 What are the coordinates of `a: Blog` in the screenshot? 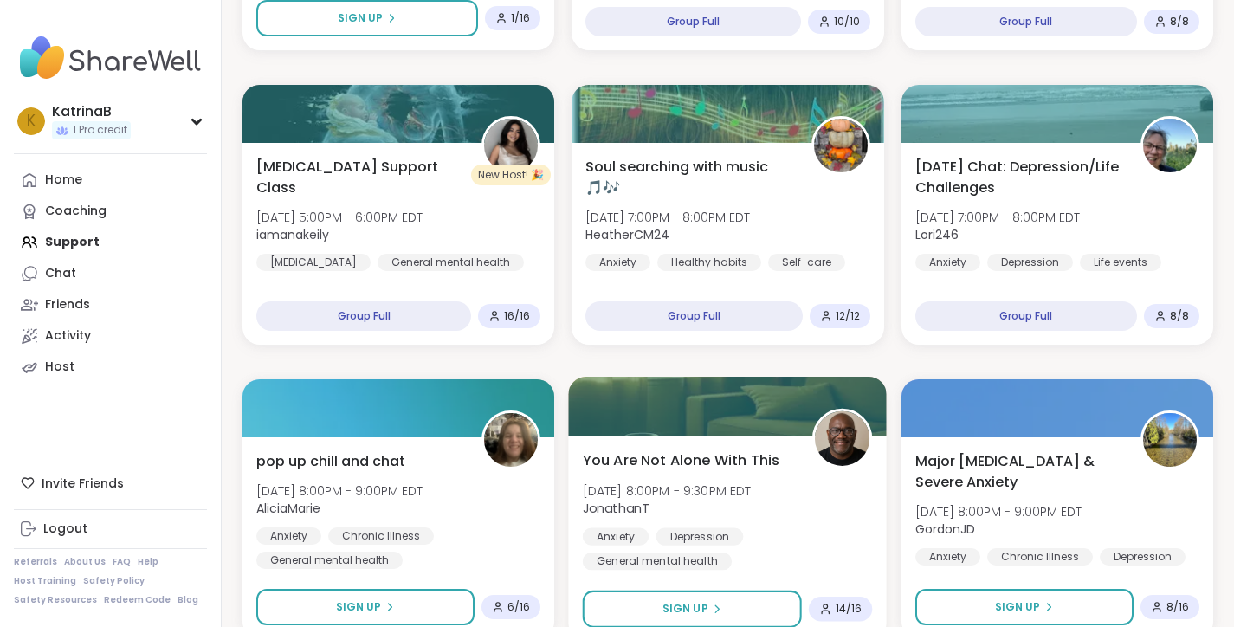 It's located at (188, 600).